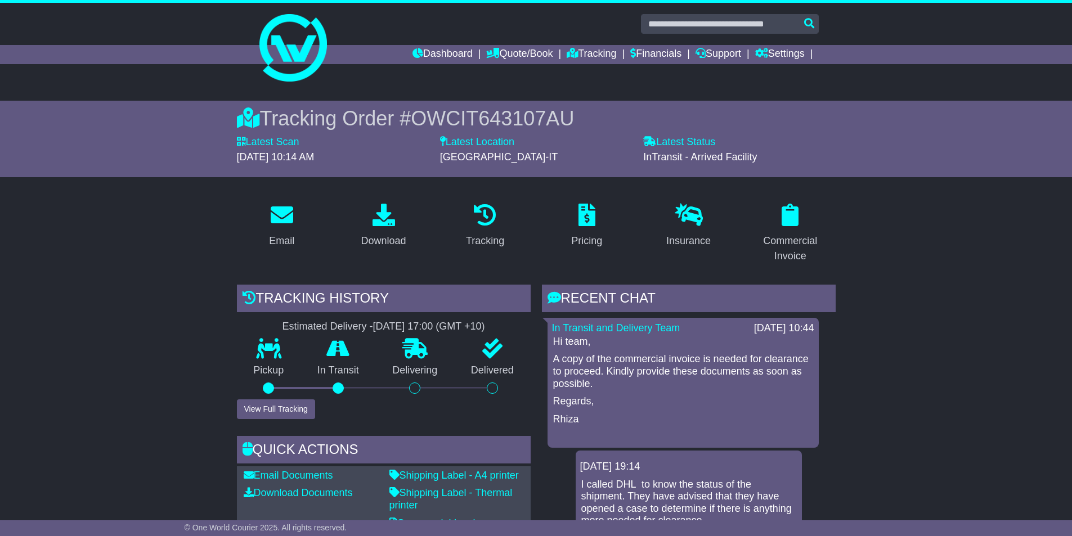 The width and height of the screenshot is (1072, 536). Describe the element at coordinates (688, 241) in the screenshot. I see `div: Insurance` at that location.